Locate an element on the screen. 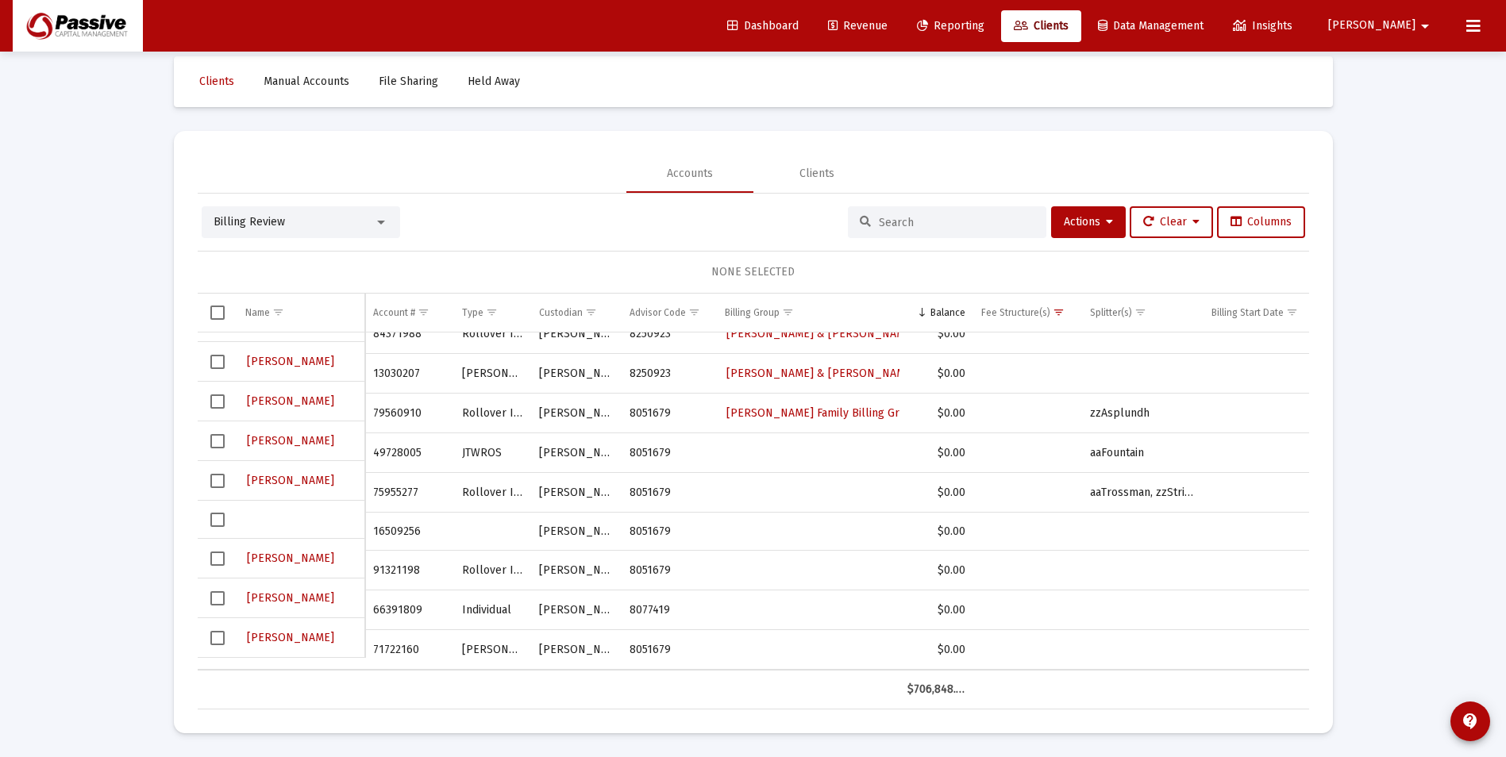 This screenshot has width=1506, height=757. td: 13030207 is located at coordinates (410, 374).